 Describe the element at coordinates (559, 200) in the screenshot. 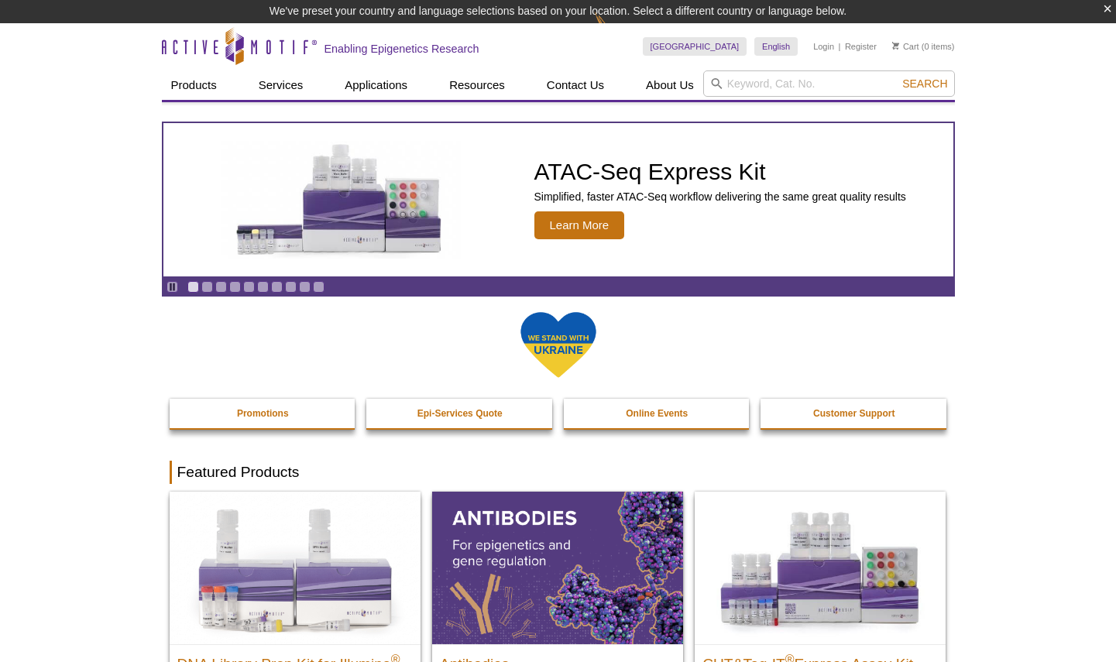

I see `a: ATAC-Seq Express Kit ATAC-Seq Express Kit Simplified, faster ATAC-Seq workflow delivering the sam...` at that location.